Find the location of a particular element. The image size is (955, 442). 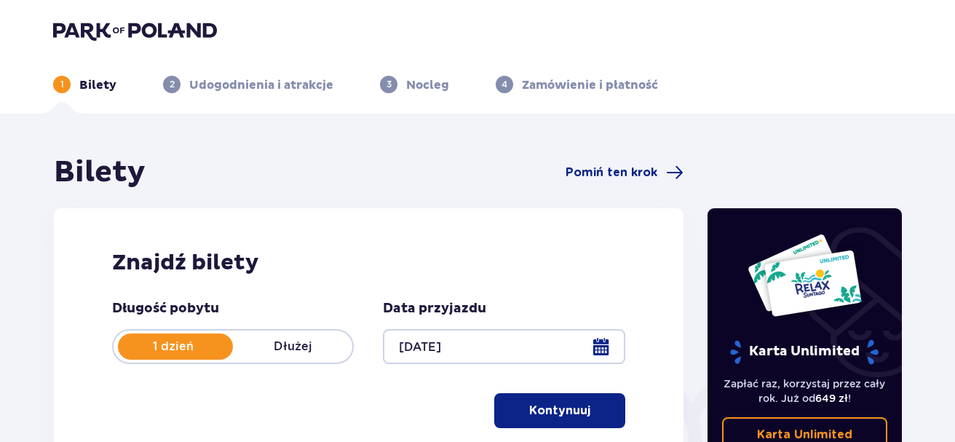

div: 4Zamówienie i płatność is located at coordinates (576, 84).